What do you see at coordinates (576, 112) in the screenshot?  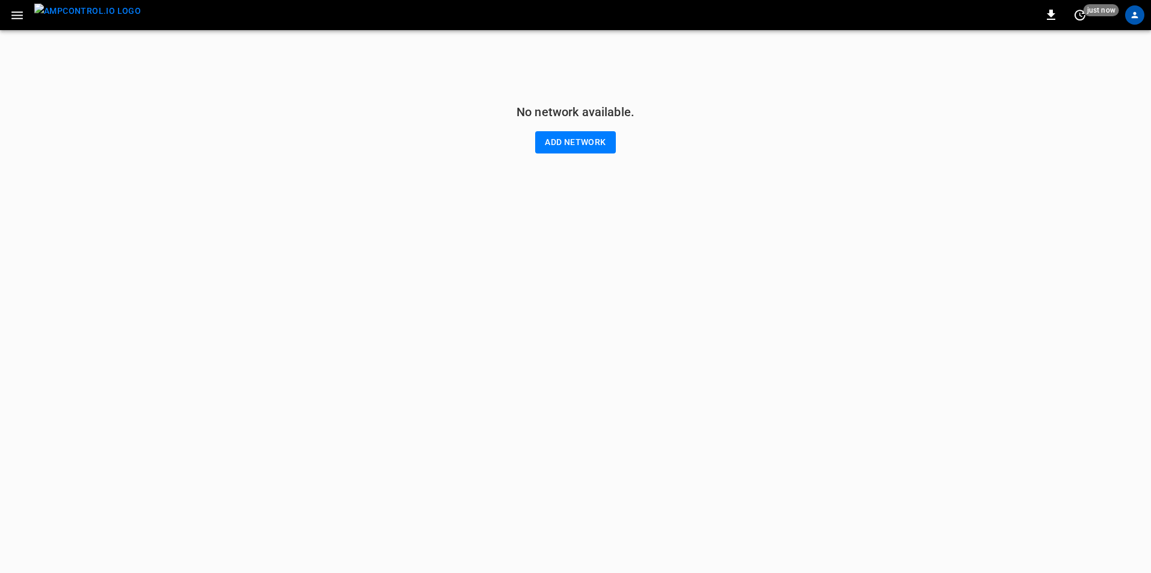 I see `h6: No network available.` at bounding box center [576, 112].